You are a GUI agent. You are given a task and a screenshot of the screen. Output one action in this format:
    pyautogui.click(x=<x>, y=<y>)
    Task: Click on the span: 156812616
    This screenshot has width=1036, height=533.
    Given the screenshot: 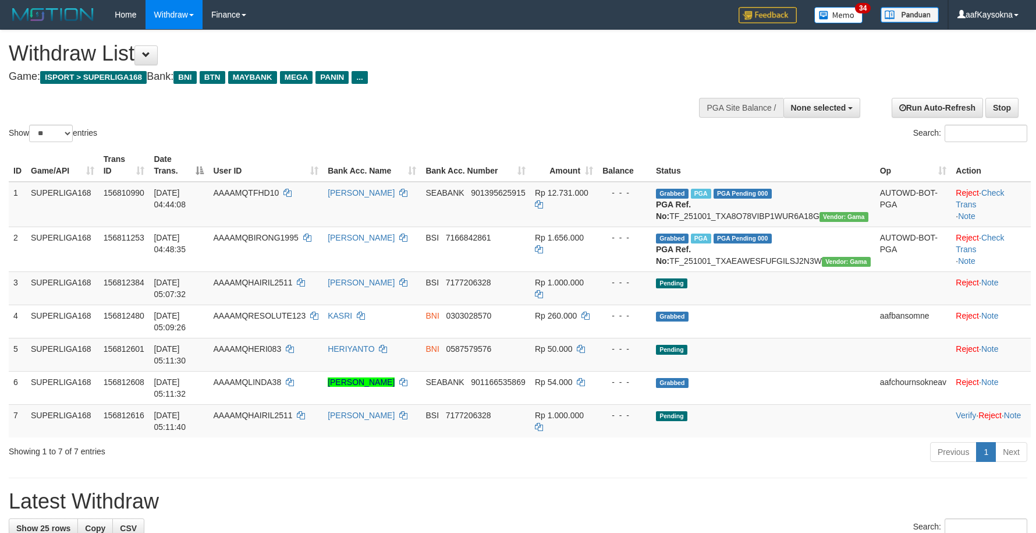 What is the action you would take?
    pyautogui.click(x=124, y=415)
    